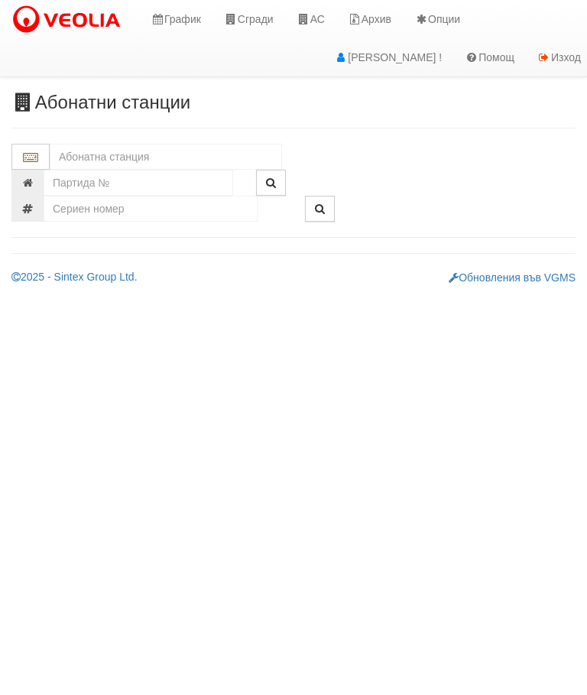  What do you see at coordinates (151, 209) in the screenshot?
I see `input: Сериен номер` at bounding box center [151, 209].